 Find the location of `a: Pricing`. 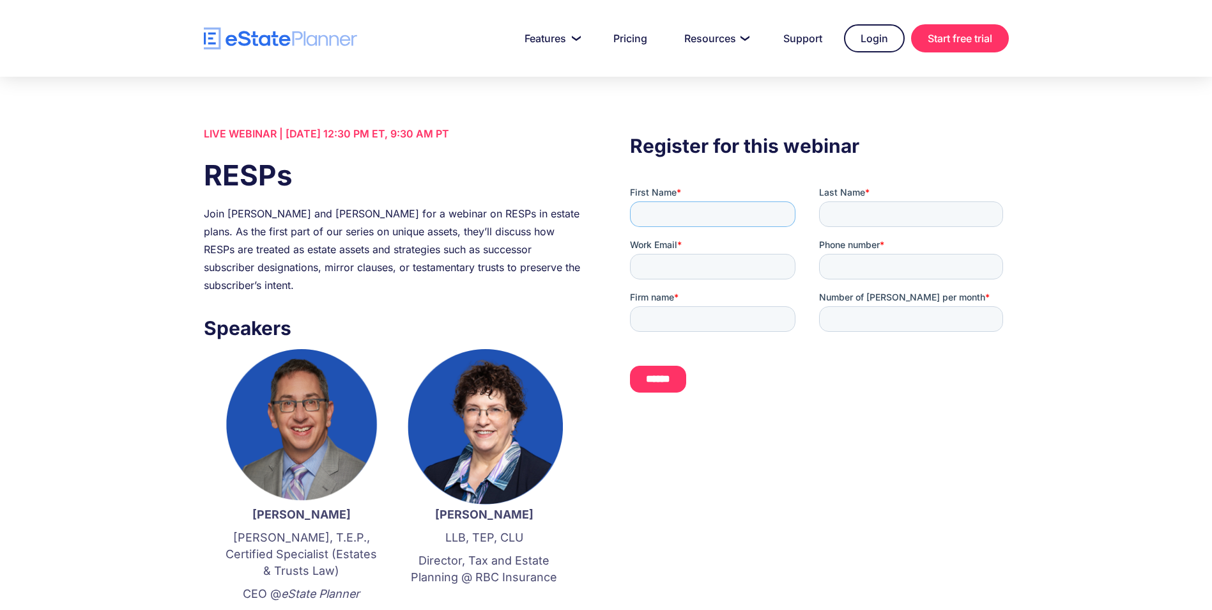

a: Pricing is located at coordinates (630, 38).